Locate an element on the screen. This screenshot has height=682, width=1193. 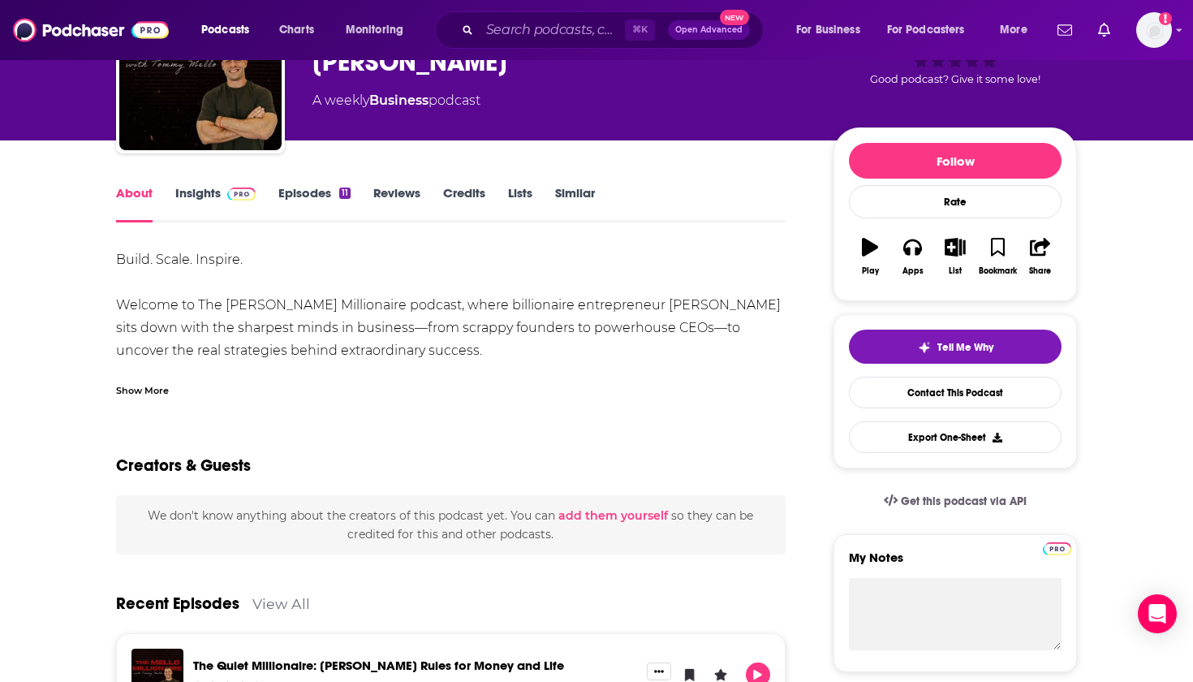
a: The Quiet Millionaire: Joey Battista’s Rules for Money and Life is located at coordinates (378, 665).